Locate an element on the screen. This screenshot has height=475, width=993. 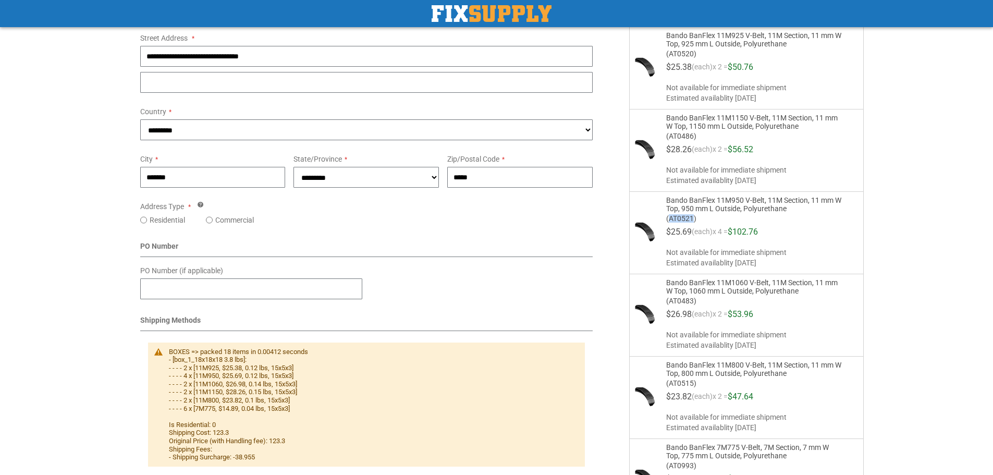
span: $102.76 is located at coordinates (743, 231).